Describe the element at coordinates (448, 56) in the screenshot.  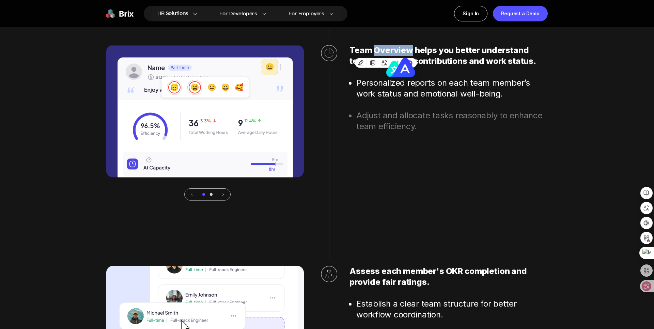
I see `h2: Team Overview helps you better understand team member’s contributions and work status.` at that location.